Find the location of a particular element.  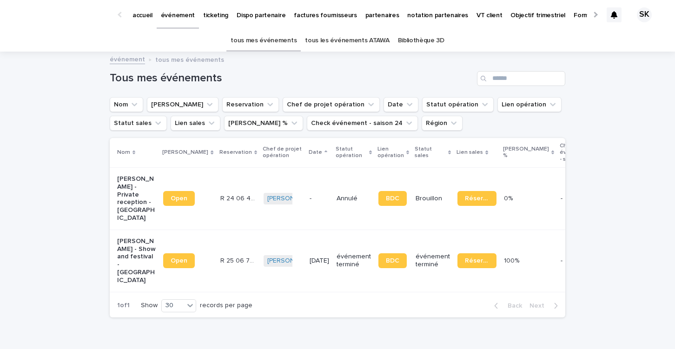

input: Search is located at coordinates (521, 79).